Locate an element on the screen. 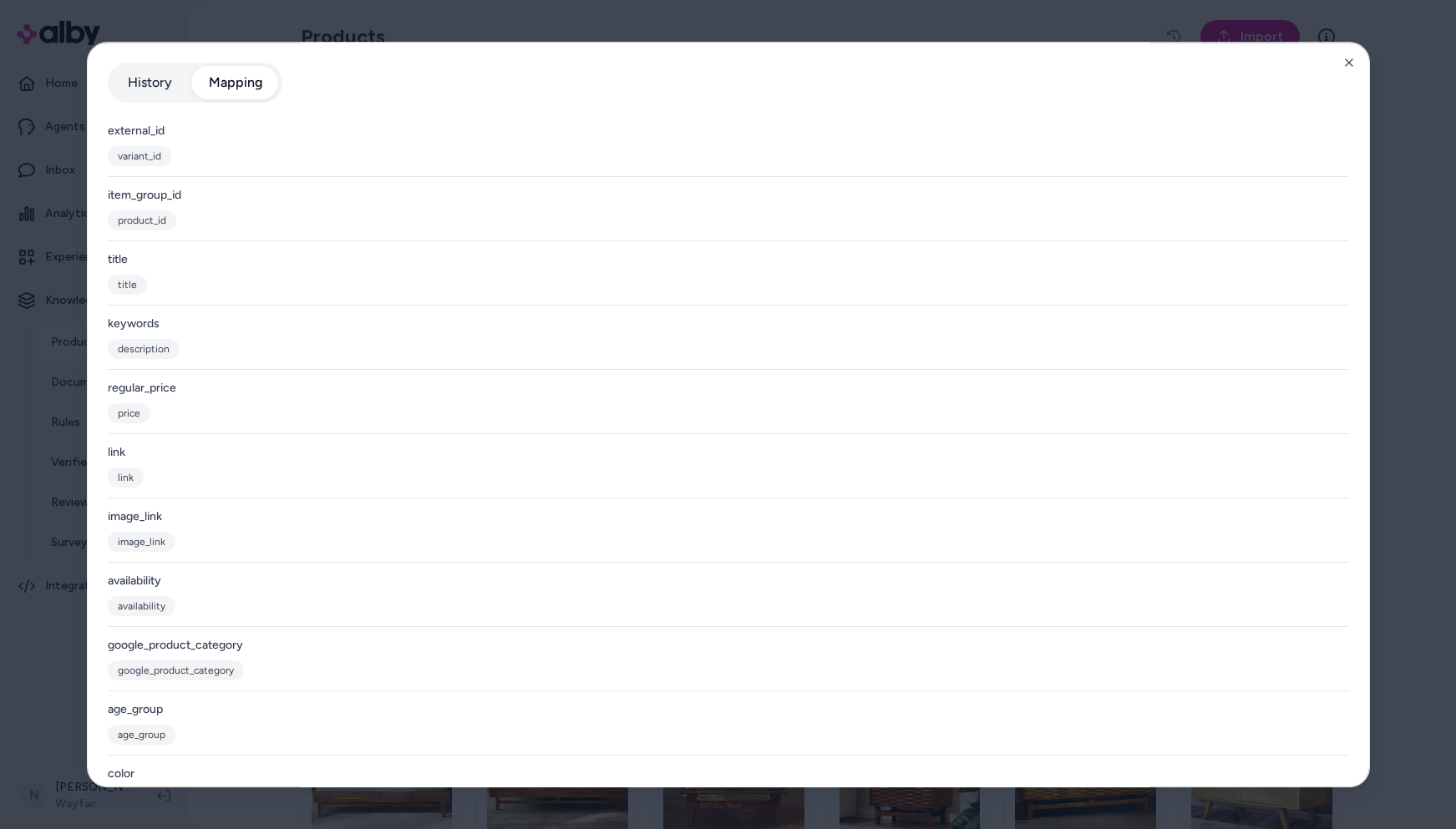  div: title is located at coordinates (728, 260).